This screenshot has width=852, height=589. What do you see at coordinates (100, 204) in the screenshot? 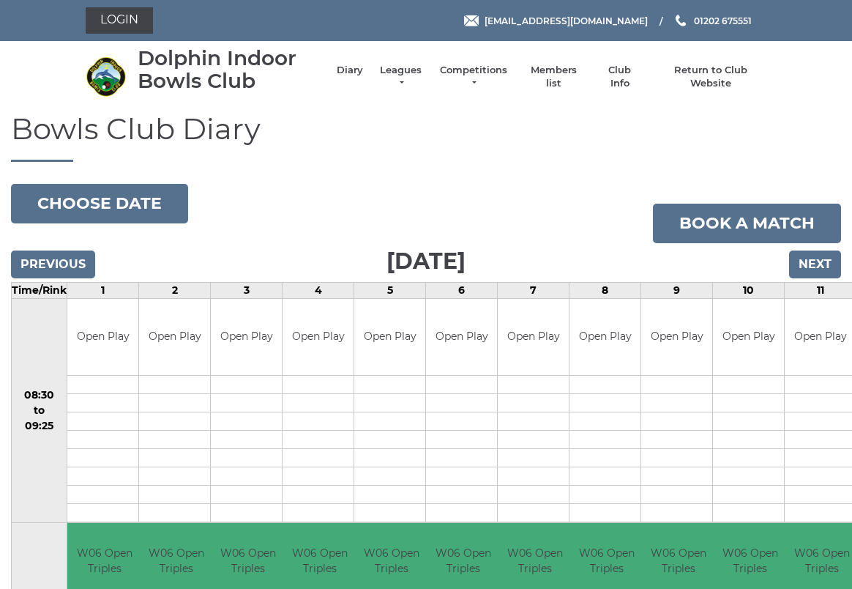
I see `button: Choose date` at bounding box center [100, 204].